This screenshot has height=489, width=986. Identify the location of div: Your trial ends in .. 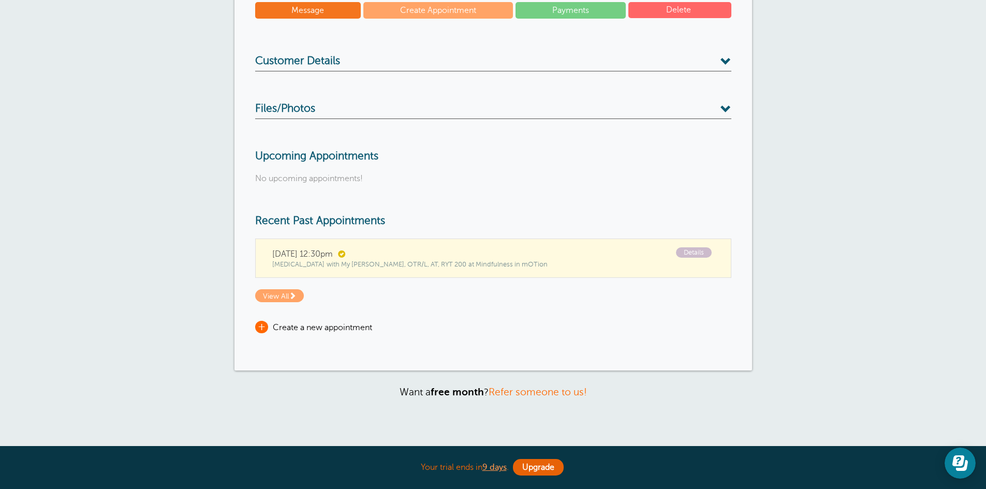
(493, 468).